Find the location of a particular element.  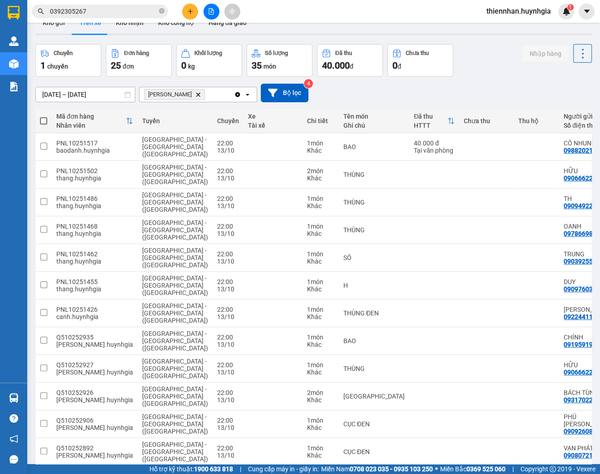

div: Tuyến is located at coordinates (175, 121).